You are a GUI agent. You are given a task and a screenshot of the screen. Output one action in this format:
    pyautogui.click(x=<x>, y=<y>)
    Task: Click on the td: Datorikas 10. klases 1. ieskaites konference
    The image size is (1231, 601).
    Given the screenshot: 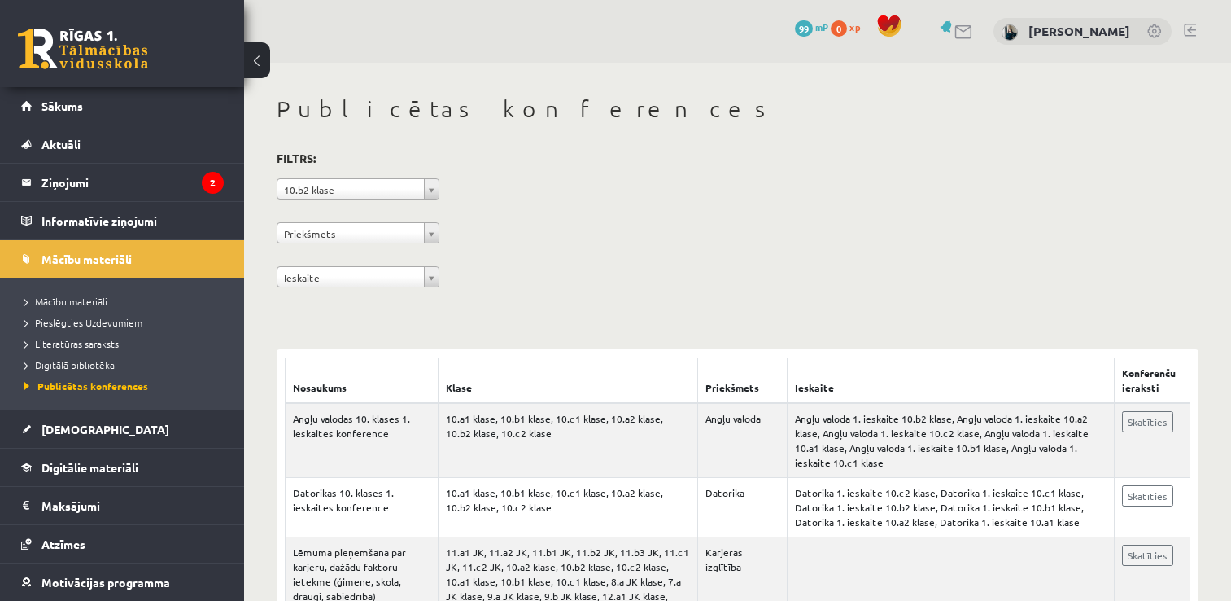 What is the action you would take?
    pyautogui.click(x=362, y=507)
    